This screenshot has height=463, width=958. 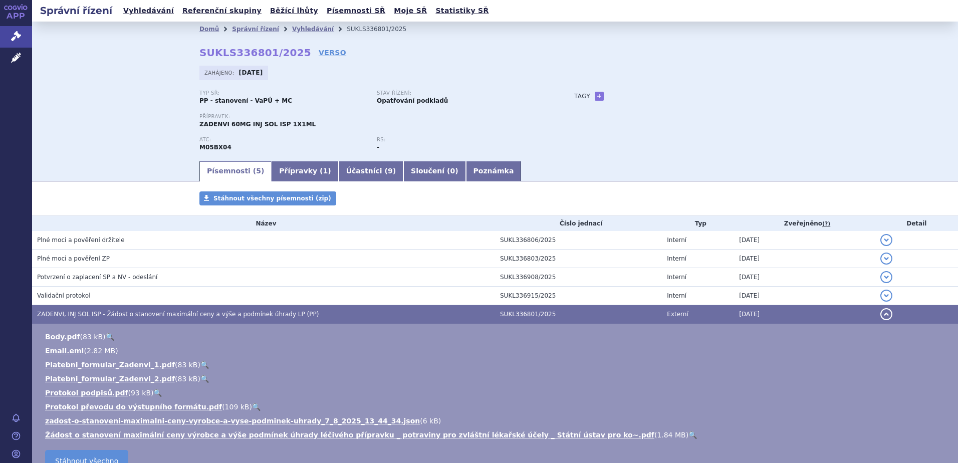 I want to click on th: Zveřejněno, so click(x=804, y=223).